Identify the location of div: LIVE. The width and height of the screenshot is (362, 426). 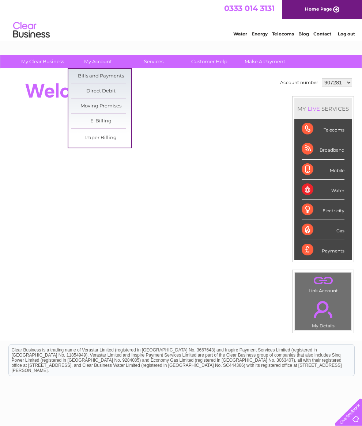
(313, 108).